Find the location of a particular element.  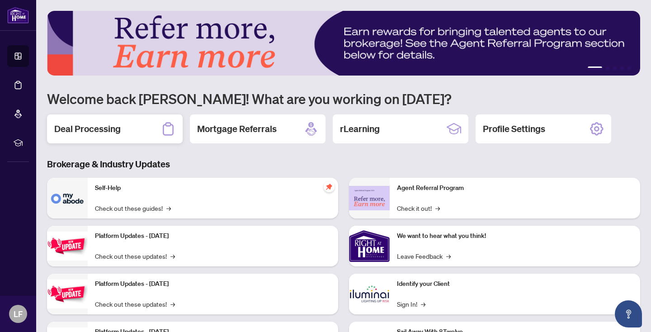

a: Check it out!→ is located at coordinates (418, 208).